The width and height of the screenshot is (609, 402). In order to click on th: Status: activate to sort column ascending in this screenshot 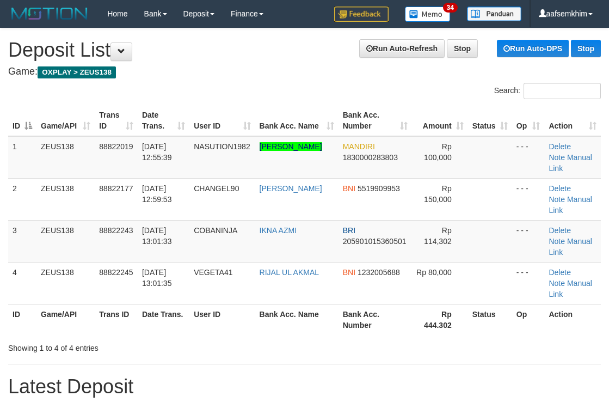, I will do `click(490, 120)`.